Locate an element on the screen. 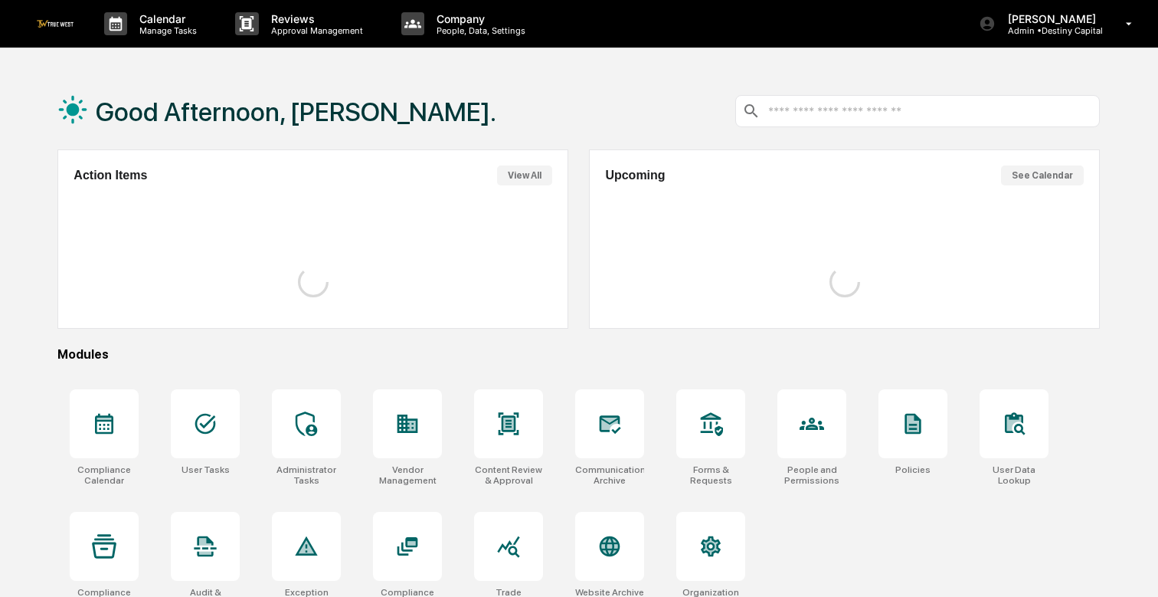 The height and width of the screenshot is (597, 1158). div: Policies is located at coordinates (913, 469).